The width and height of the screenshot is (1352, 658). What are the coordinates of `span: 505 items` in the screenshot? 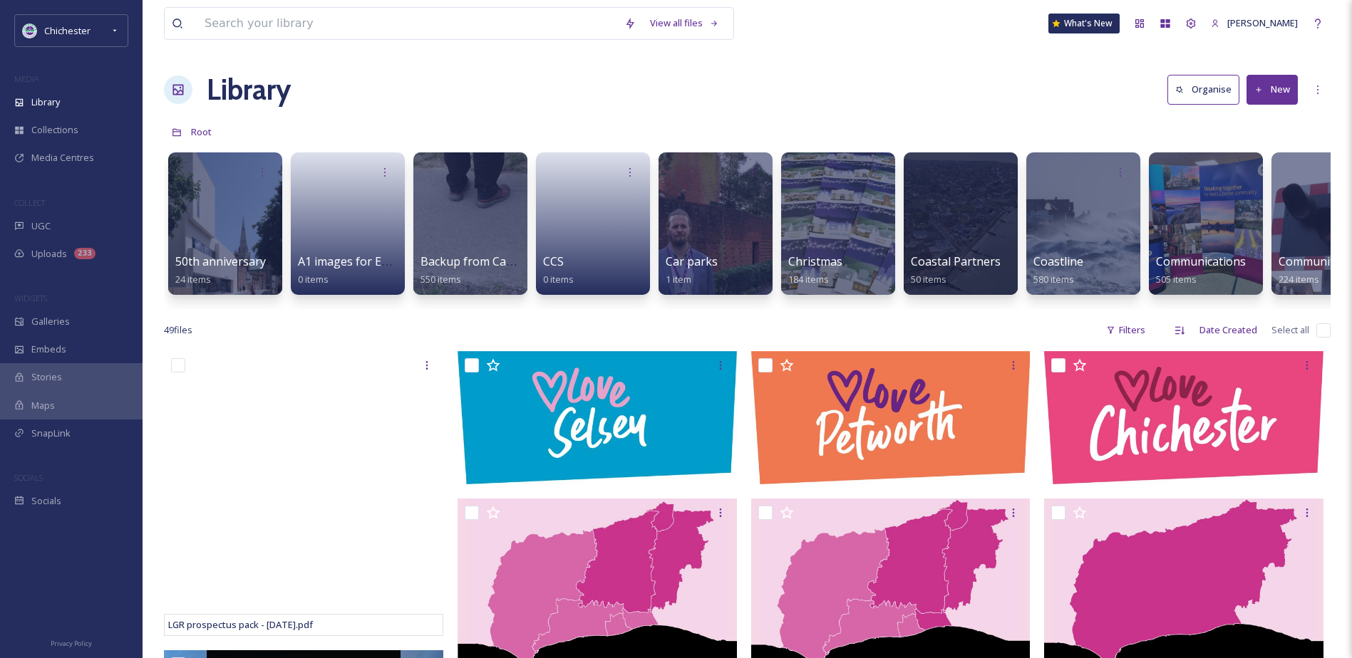 It's located at (1176, 279).